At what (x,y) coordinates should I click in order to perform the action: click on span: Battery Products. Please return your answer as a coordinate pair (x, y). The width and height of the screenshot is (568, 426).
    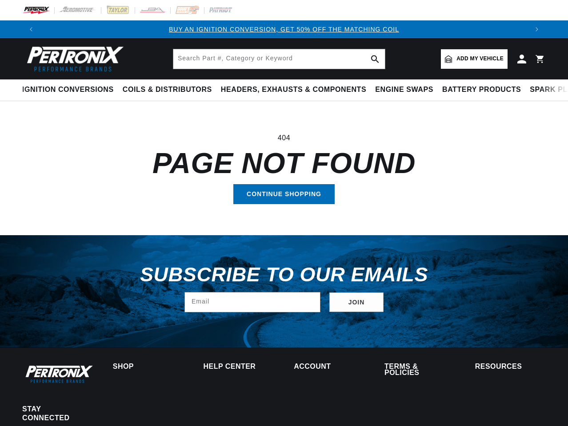
    Looking at the image, I should click on (481, 90).